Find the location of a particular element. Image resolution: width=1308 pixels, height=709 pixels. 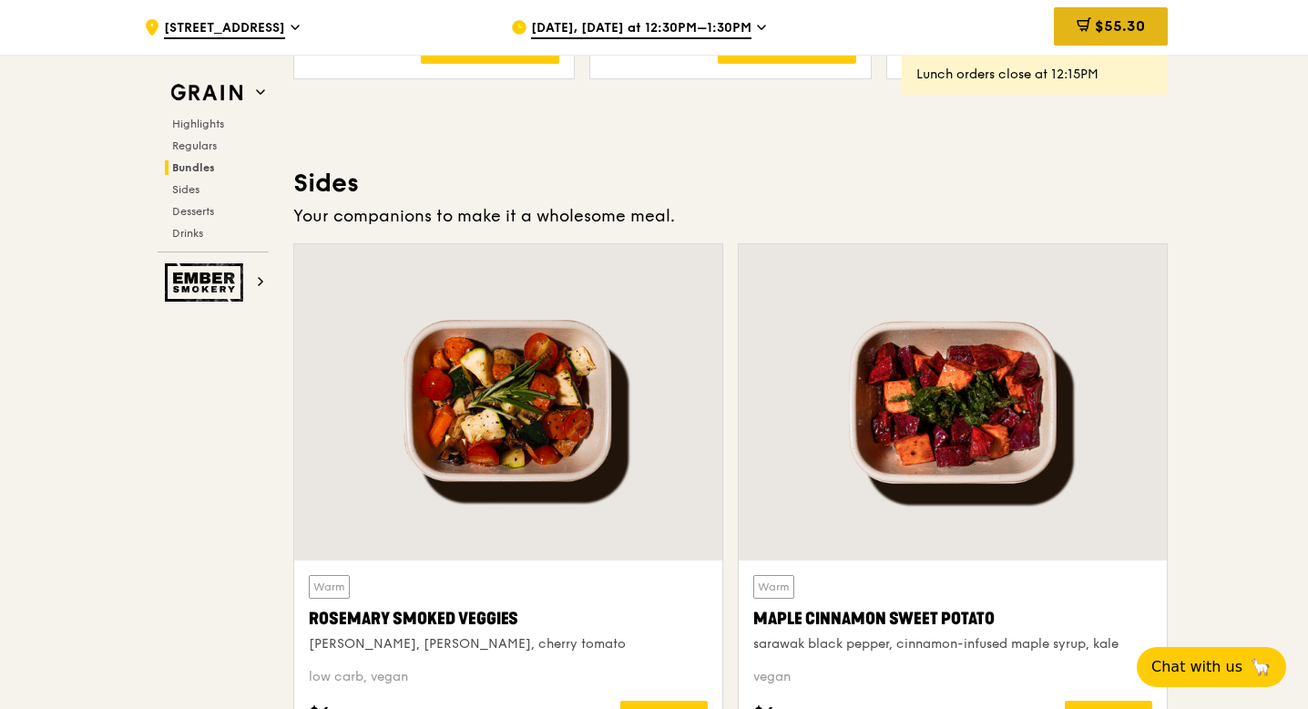

span: Regulars is located at coordinates (194, 146).